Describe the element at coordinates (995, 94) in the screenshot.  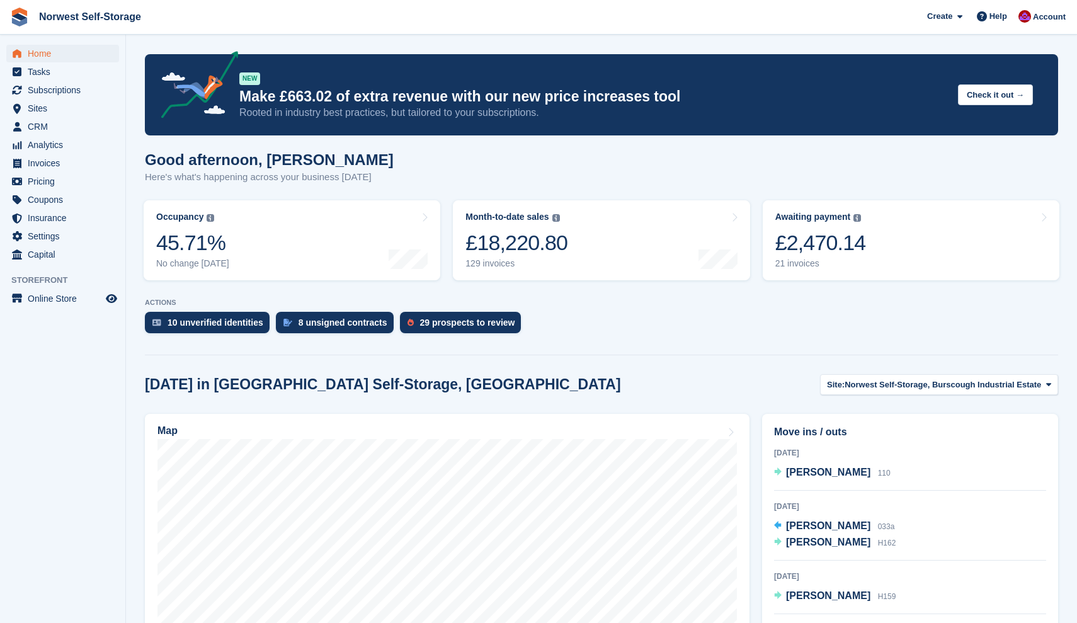
I see `button: Check it out →` at that location.